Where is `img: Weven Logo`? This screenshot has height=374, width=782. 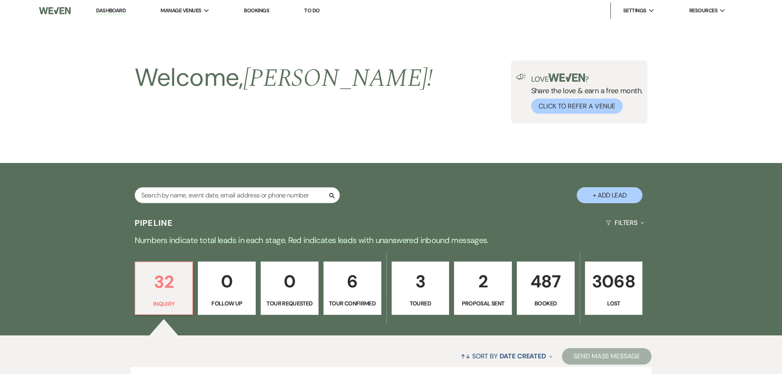 img: Weven Logo is located at coordinates (55, 11).